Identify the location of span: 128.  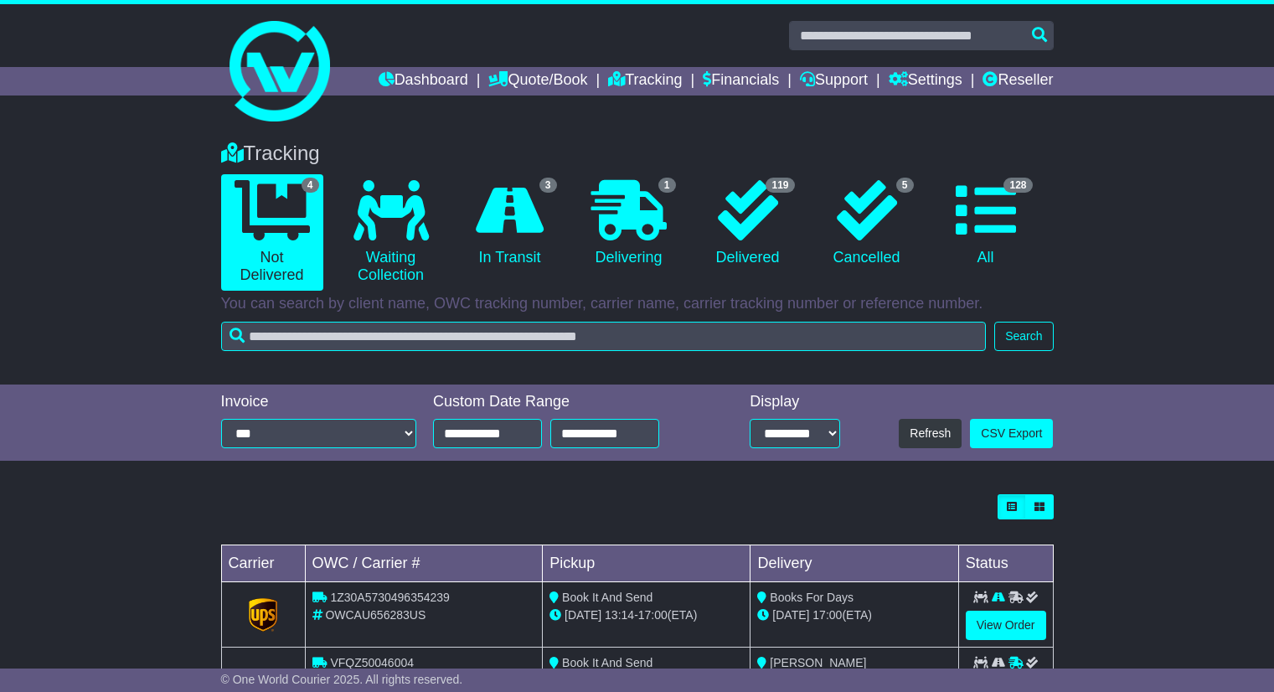
(1018, 185).